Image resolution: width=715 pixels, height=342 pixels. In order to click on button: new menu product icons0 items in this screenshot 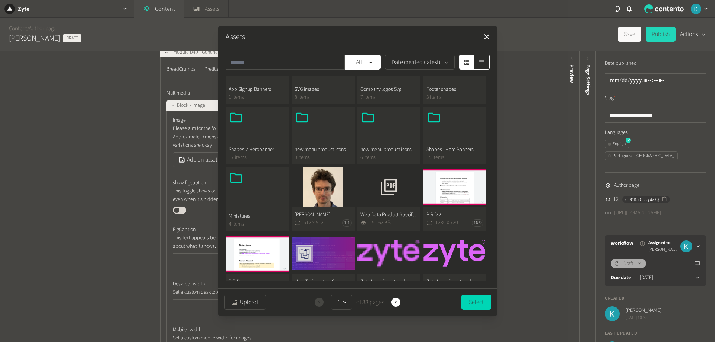, I will do `click(323, 136)`.